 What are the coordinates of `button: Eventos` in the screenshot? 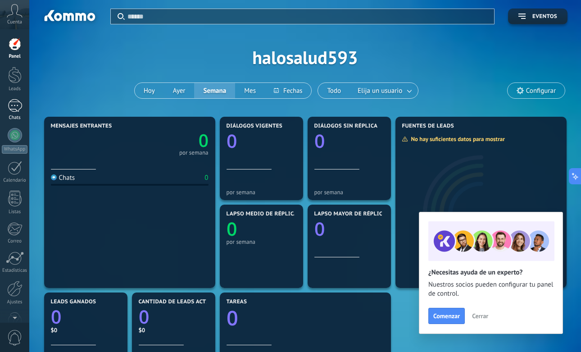 It's located at (538, 16).